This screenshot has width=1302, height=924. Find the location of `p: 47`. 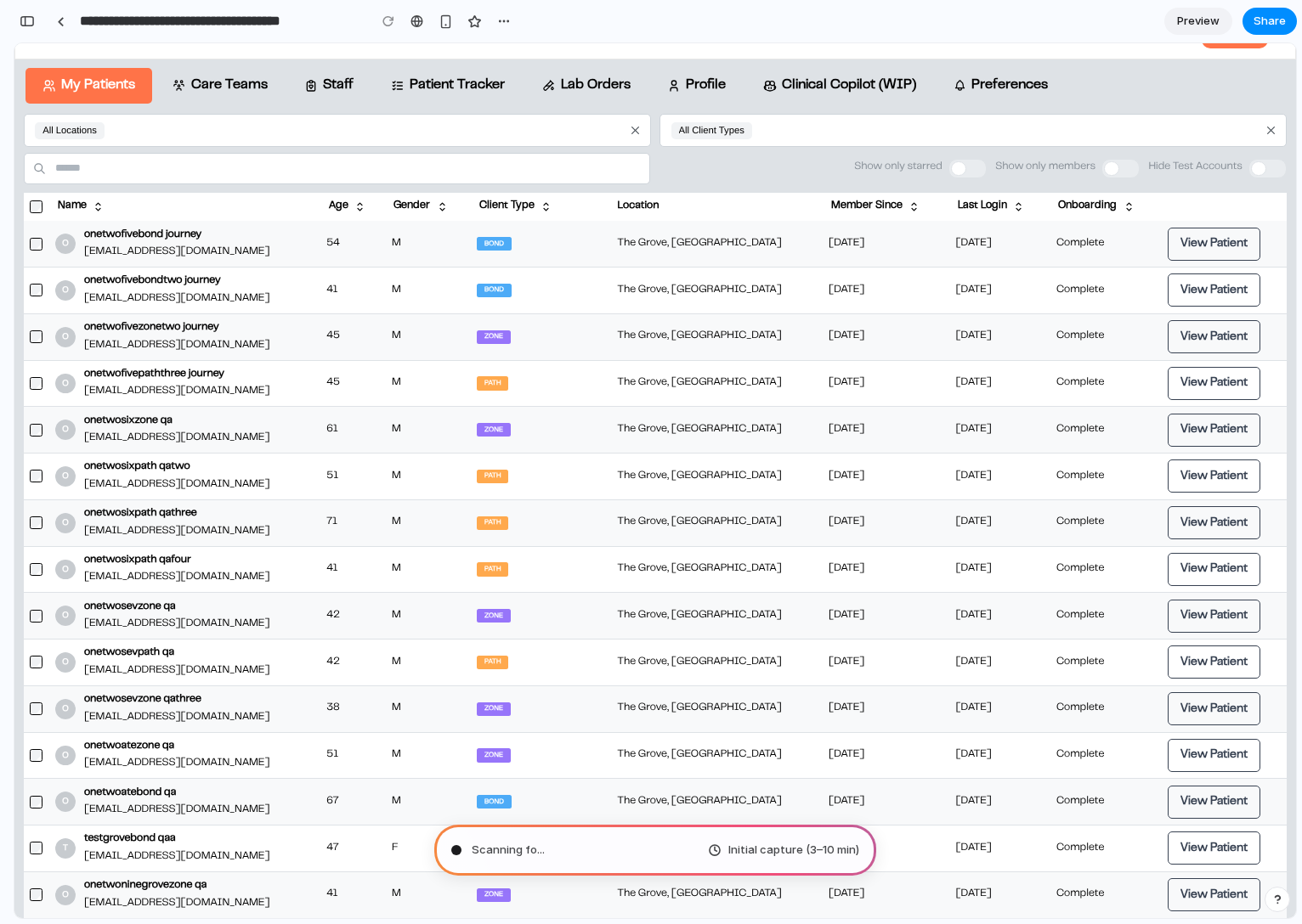

p: 47 is located at coordinates (338, 805).